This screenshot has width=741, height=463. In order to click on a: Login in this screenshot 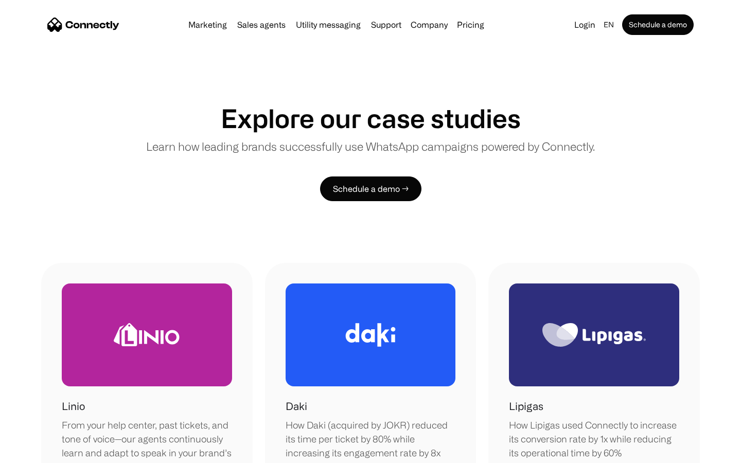, I will do `click(585, 25)`.